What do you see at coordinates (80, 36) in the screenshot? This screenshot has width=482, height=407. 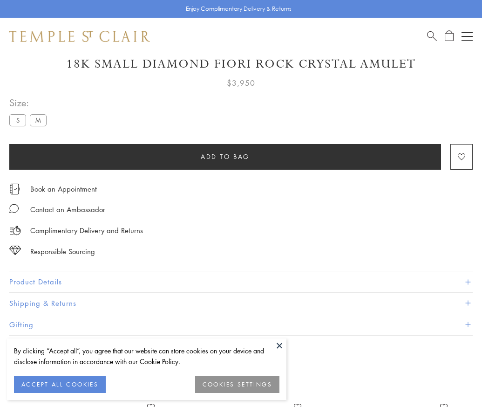 I see `img: Temple St. Clair` at bounding box center [80, 36].